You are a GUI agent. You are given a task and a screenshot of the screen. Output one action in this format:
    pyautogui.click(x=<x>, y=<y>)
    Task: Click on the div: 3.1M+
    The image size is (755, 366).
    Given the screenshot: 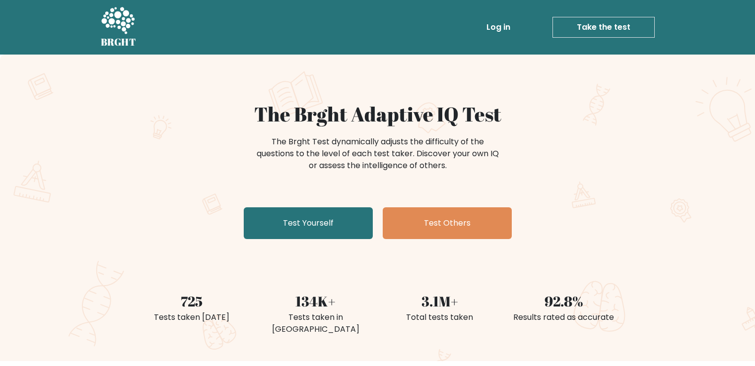 What is the action you would take?
    pyautogui.click(x=440, y=301)
    